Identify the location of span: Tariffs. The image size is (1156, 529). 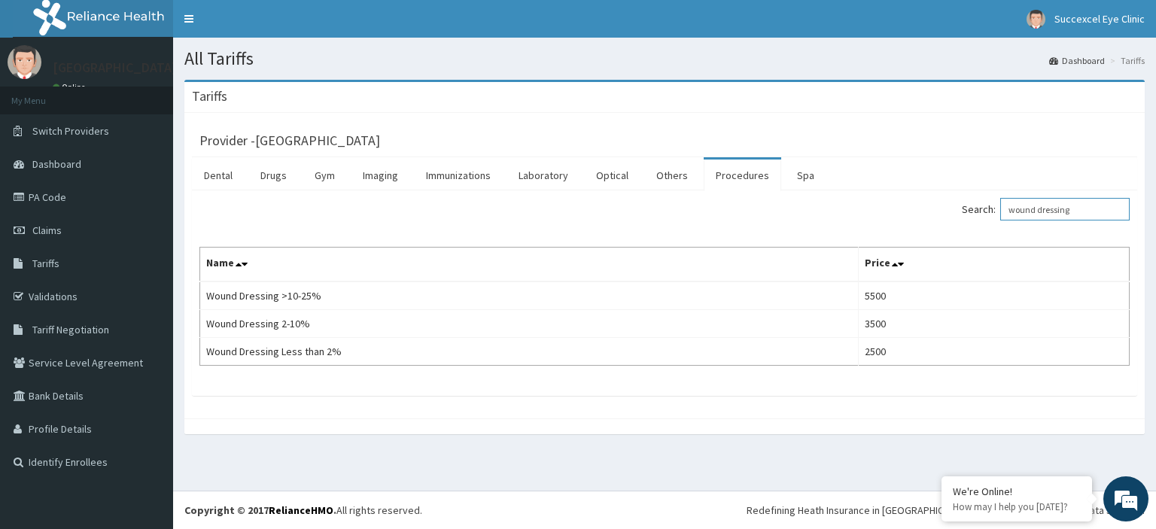
(46, 263).